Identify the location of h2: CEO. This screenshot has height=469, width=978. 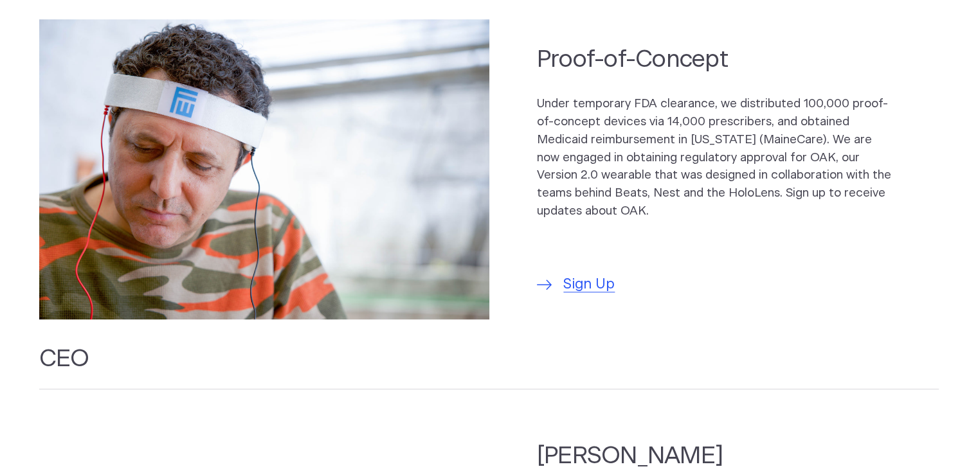
(489, 366).